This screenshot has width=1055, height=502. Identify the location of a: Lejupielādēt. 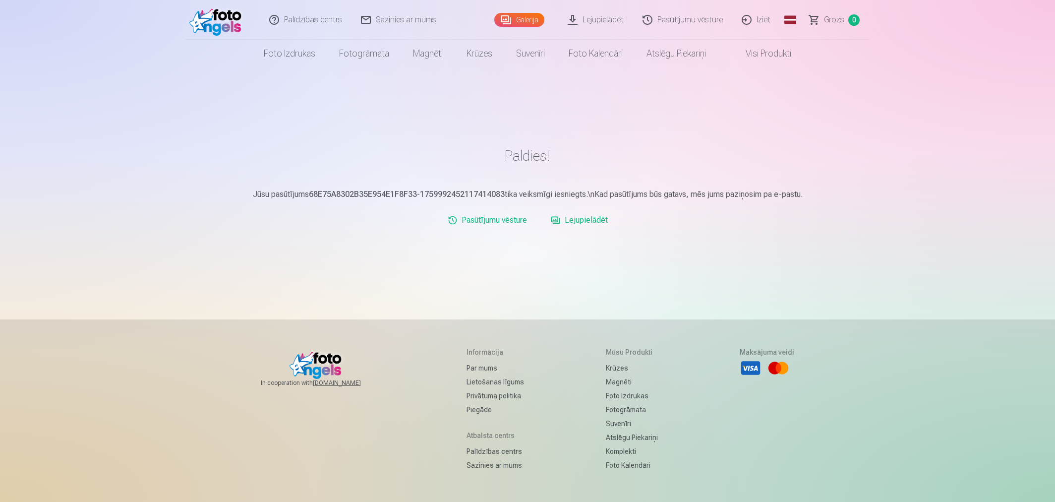
(579, 220).